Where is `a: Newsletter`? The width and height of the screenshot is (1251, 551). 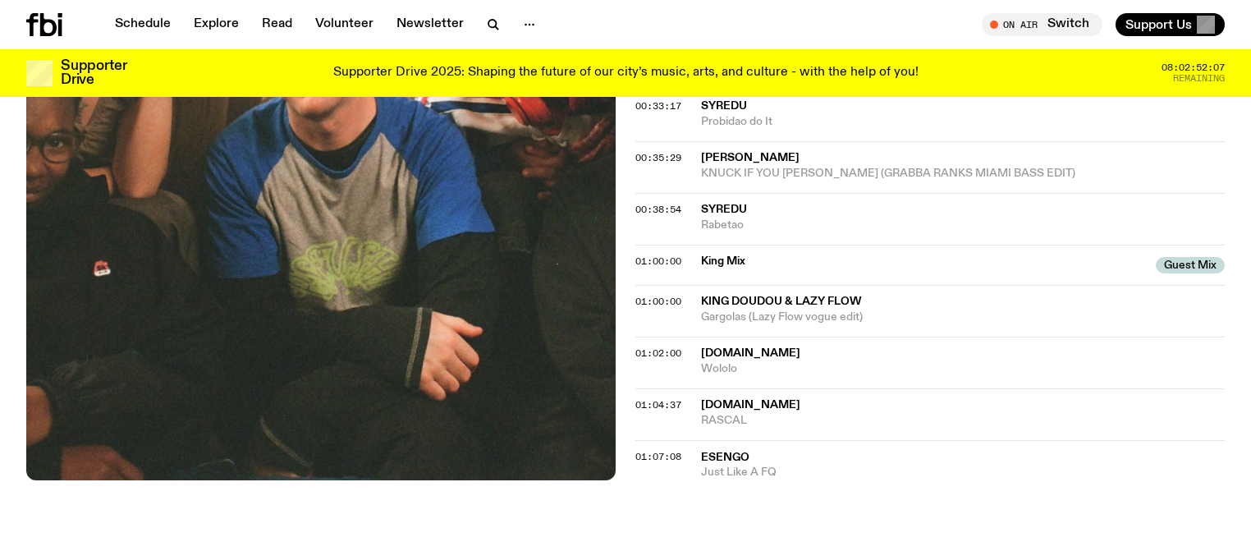 a: Newsletter is located at coordinates (430, 25).